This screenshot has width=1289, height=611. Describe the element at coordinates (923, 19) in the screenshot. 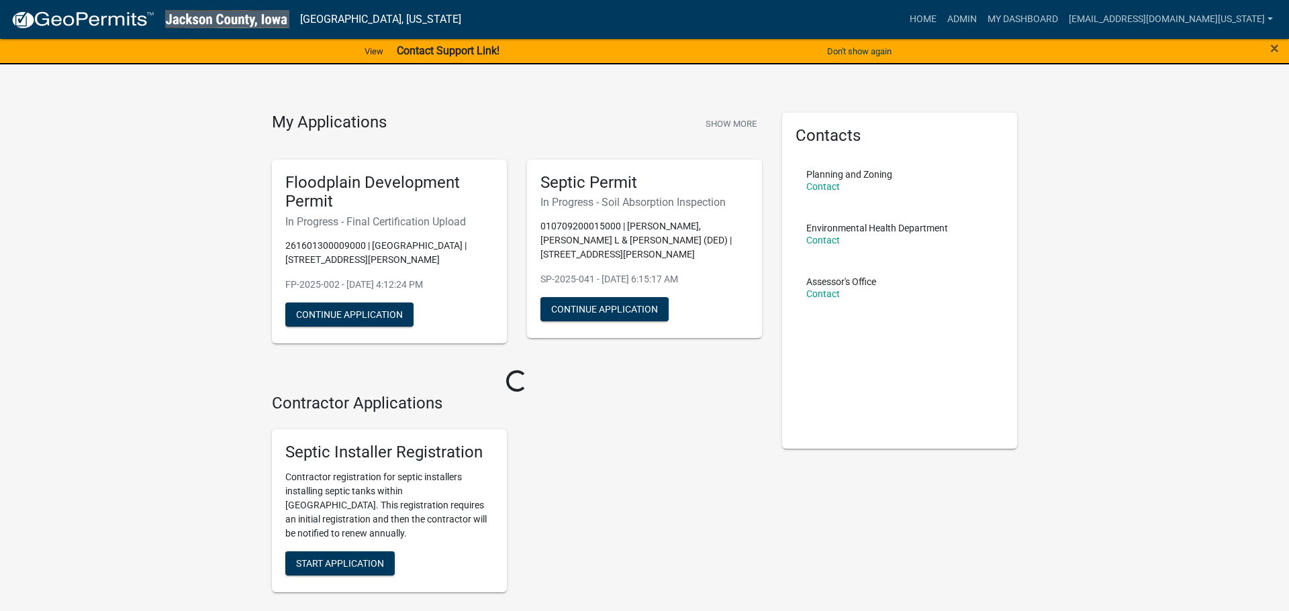

I see `a: Home` at that location.